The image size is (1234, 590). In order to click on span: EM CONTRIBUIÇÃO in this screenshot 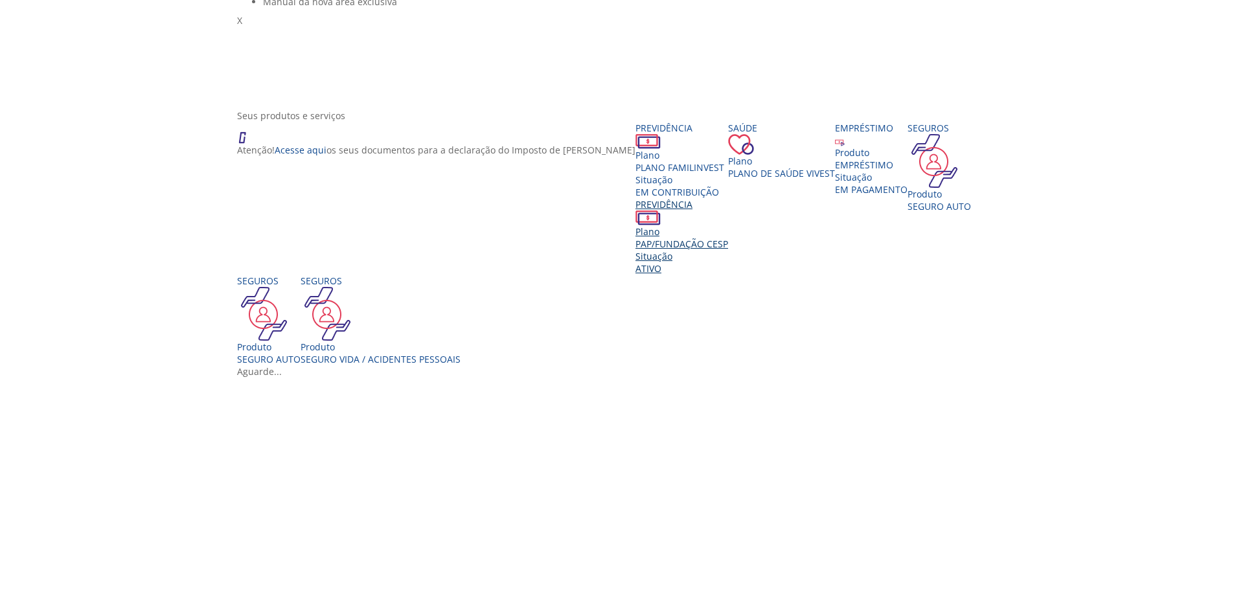, I will do `click(677, 192)`.